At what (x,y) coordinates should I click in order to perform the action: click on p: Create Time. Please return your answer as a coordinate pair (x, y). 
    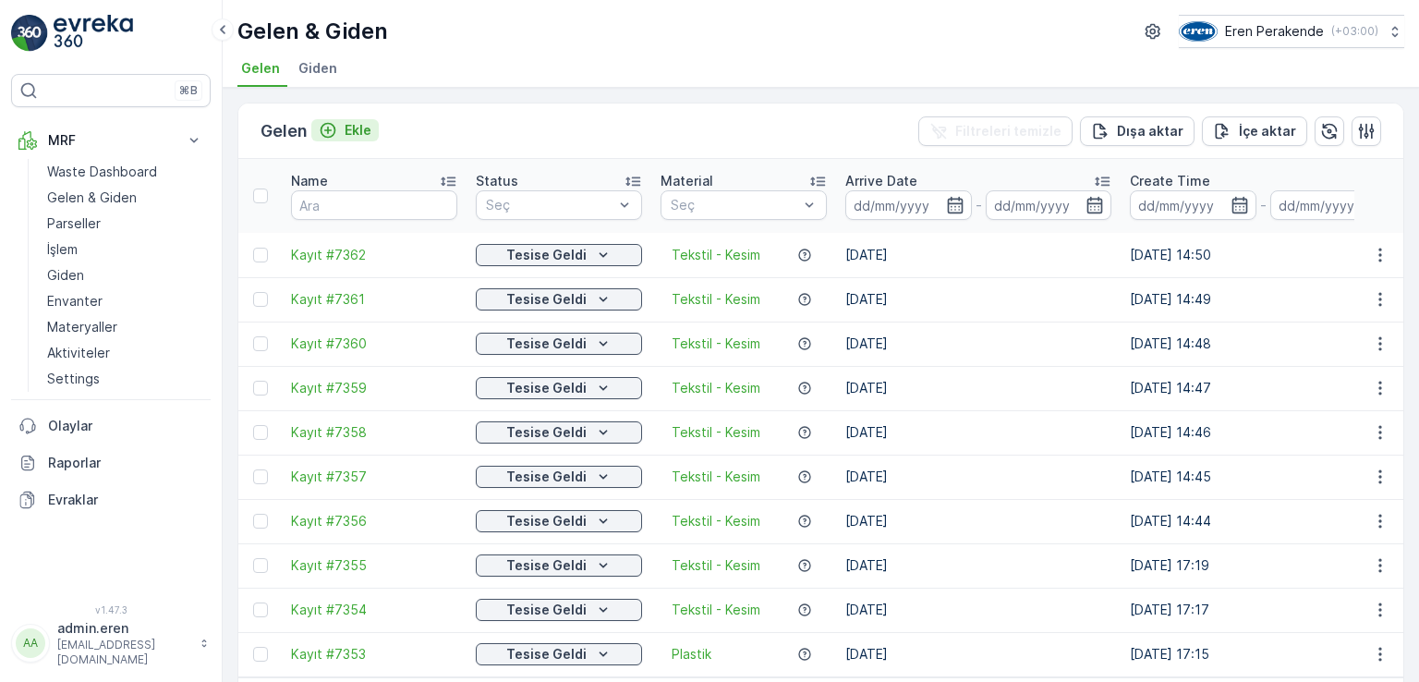
    Looking at the image, I should click on (1170, 181).